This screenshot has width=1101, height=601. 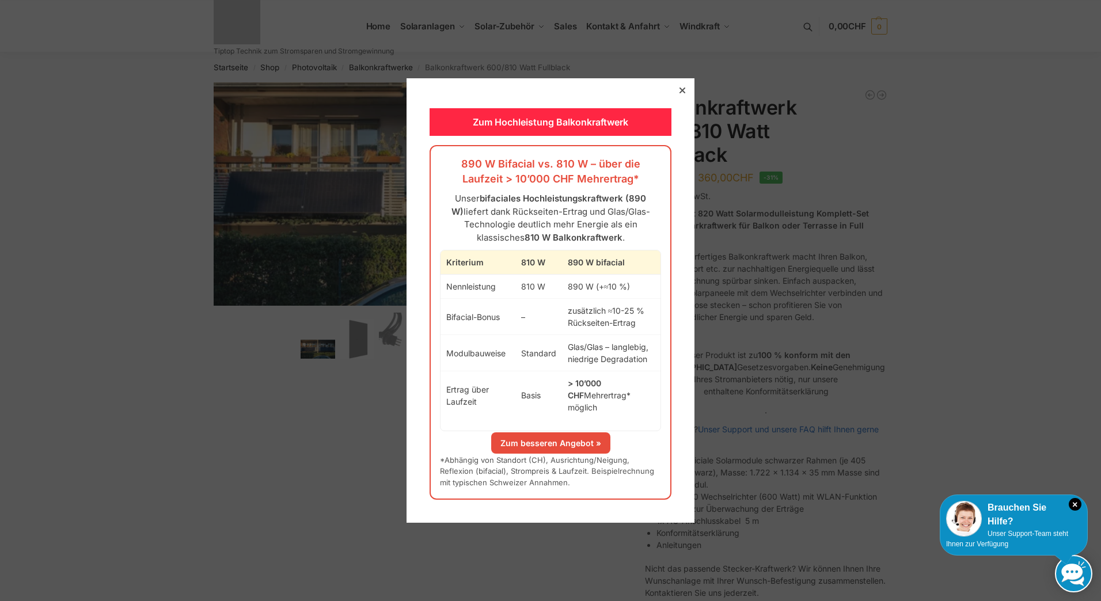 I want to click on div: Zum Hochleistung Balkonkraftwerk, so click(x=551, y=122).